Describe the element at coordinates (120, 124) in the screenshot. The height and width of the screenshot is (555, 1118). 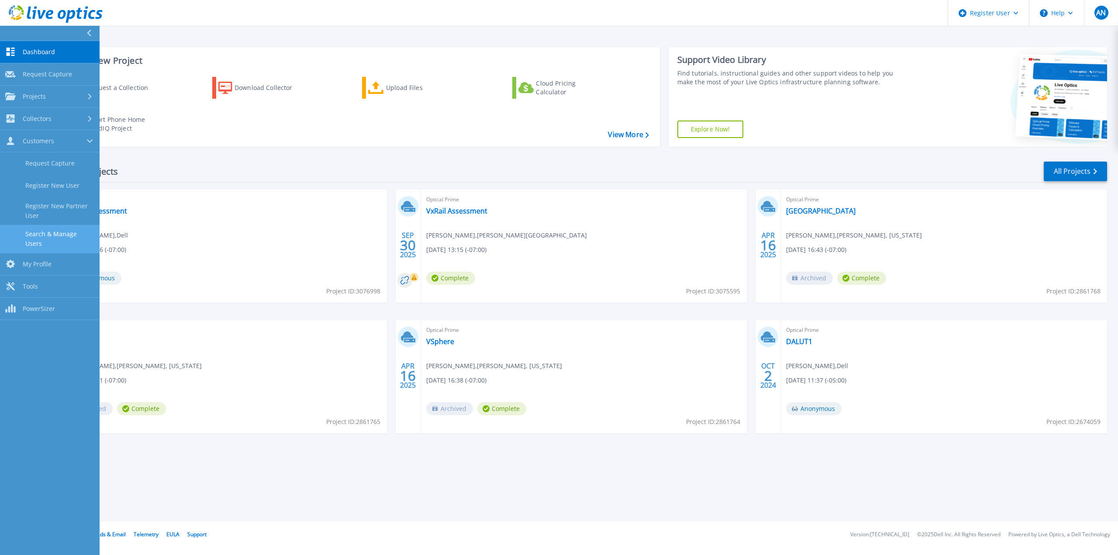
I see `div: Import Phone Home CloudIQ Project` at that location.